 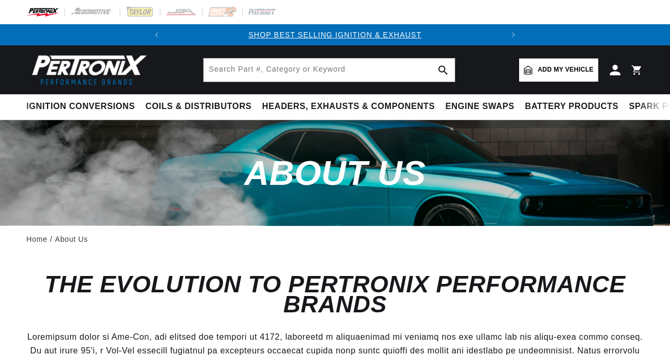 What do you see at coordinates (558, 70) in the screenshot?
I see `a: Add my vehicle` at bounding box center [558, 70].